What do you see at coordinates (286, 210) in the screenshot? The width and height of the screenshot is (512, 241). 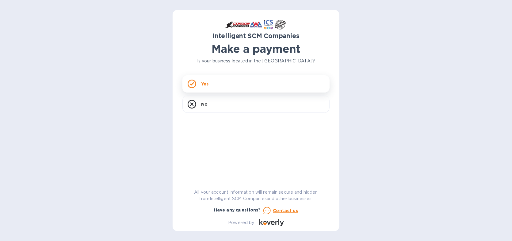 I see `u: Contact us` at bounding box center [286, 210].